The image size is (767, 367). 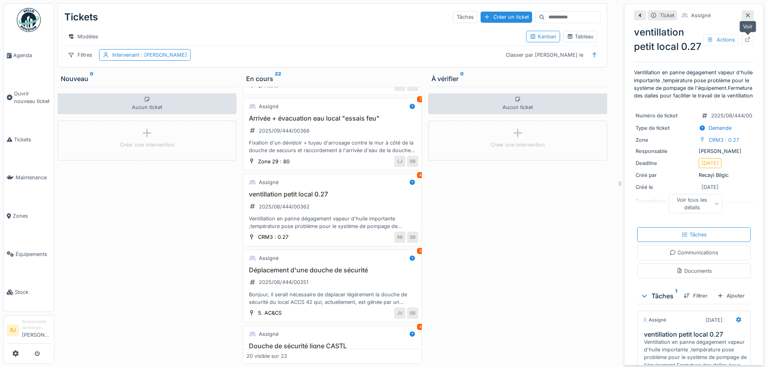 What do you see at coordinates (32, 97) in the screenshot?
I see `span: Ouvrir nouveau ticket` at bounding box center [32, 97].